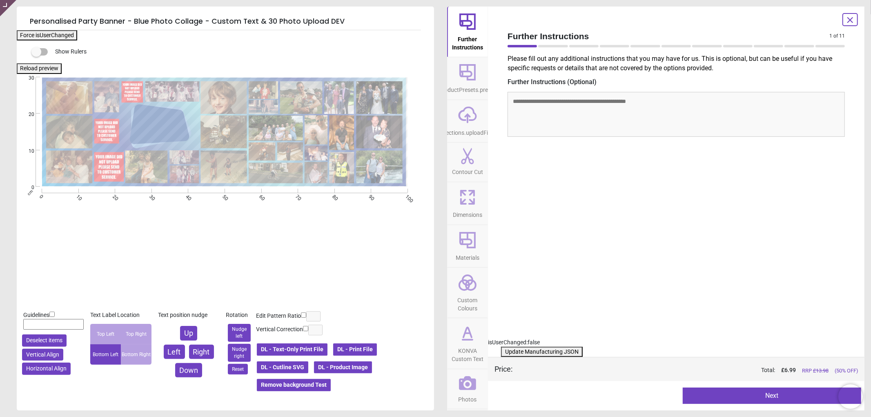 This screenshot has width=871, height=417. What do you see at coordinates (467, 213) in the screenshot?
I see `span: Dimensions` at bounding box center [467, 213].